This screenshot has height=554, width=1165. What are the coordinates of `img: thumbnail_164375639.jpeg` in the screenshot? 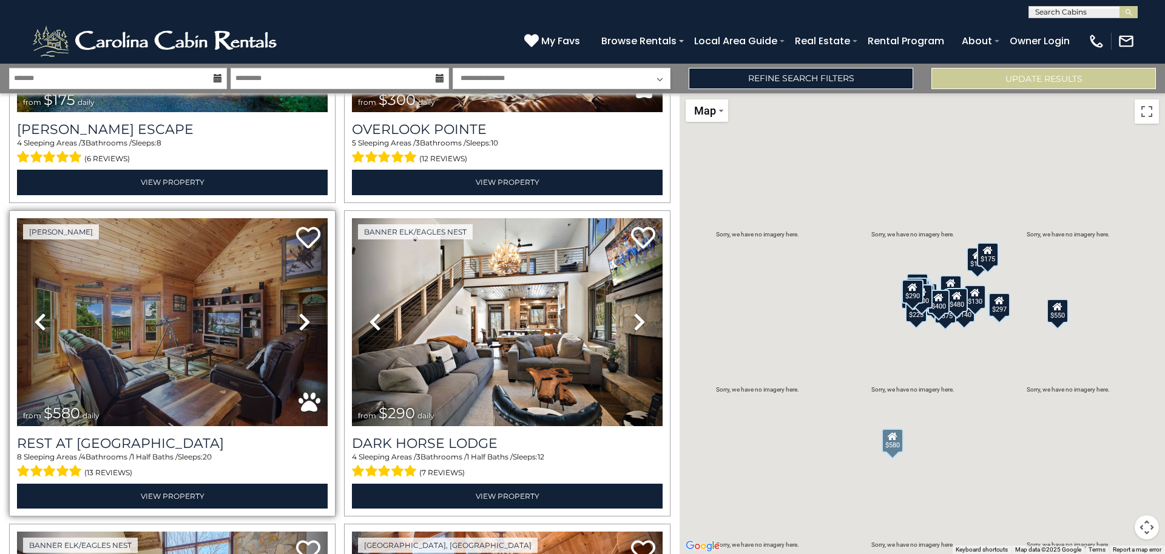 It's located at (507, 322).